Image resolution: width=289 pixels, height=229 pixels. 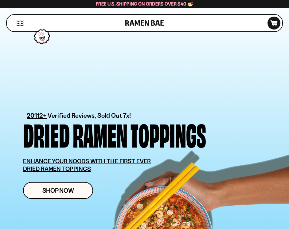 I want to click on div: Dried, so click(x=46, y=134).